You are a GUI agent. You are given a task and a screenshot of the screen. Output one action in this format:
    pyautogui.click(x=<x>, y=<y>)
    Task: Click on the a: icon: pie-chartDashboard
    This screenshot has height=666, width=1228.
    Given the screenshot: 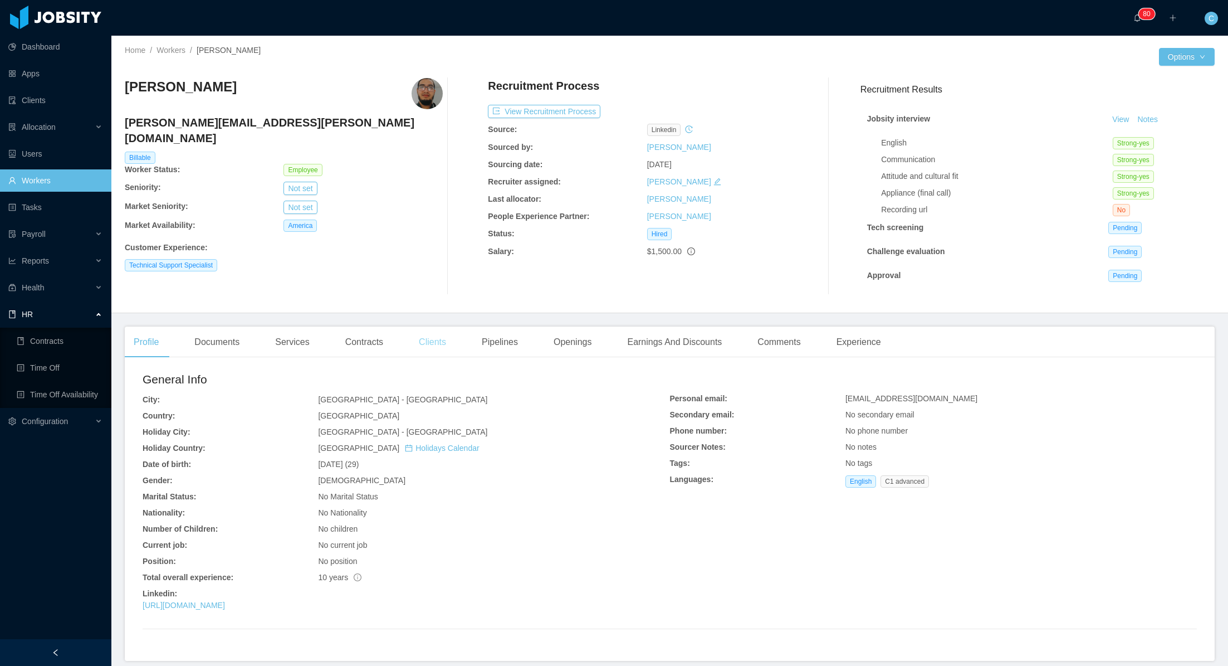 What is the action you would take?
    pyautogui.click(x=55, y=47)
    